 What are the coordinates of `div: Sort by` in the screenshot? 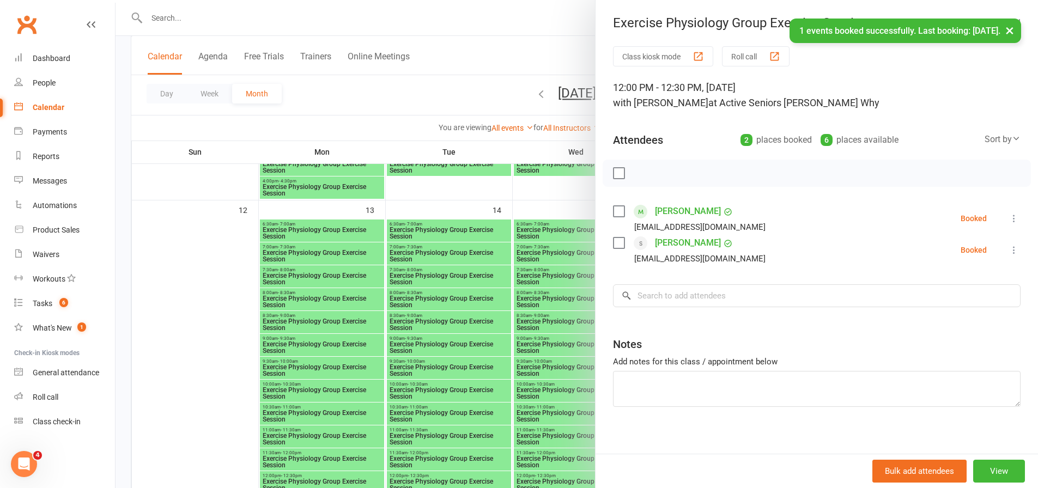 It's located at (1002, 139).